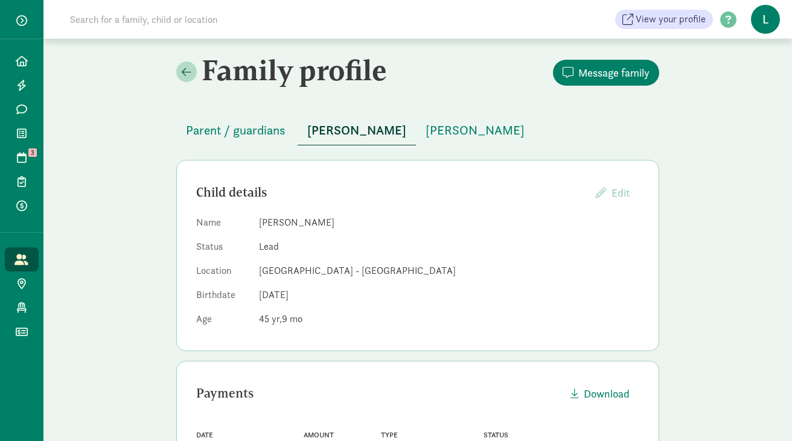  I want to click on a: View your profile, so click(664, 19).